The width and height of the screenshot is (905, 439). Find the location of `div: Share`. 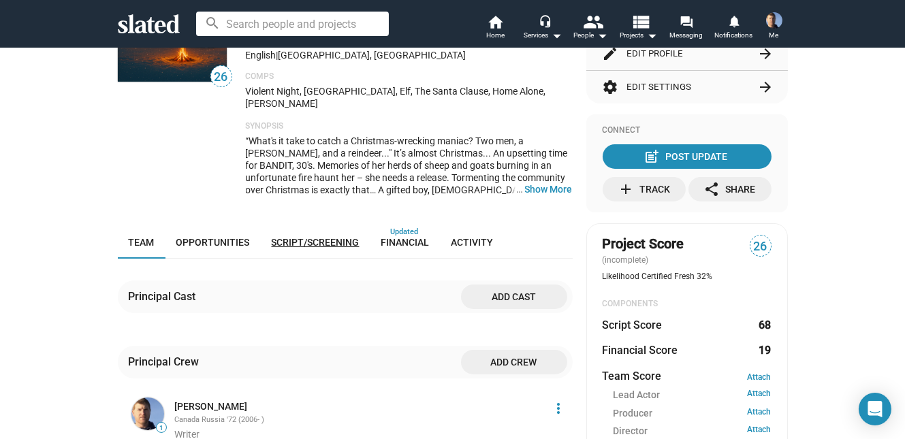

div: Share is located at coordinates (730, 189).